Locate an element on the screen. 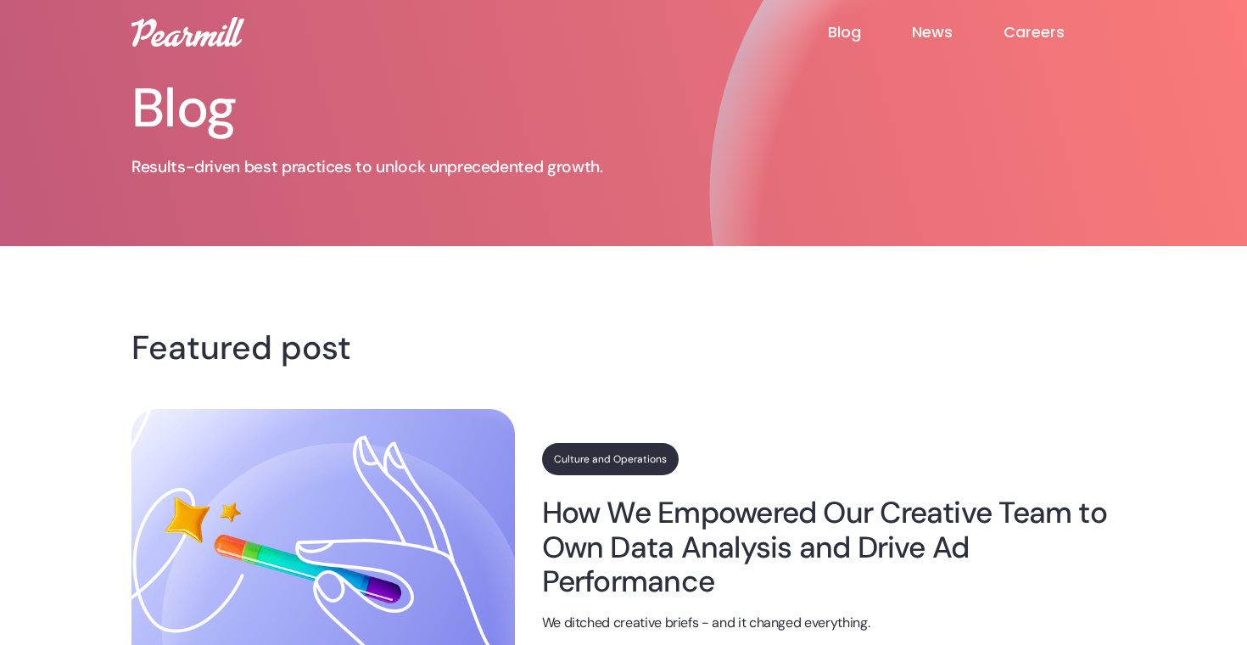 Image resolution: width=1247 pixels, height=645 pixels. p: Results-driven best practices to unlock unprecedented growth. is located at coordinates (420, 167).